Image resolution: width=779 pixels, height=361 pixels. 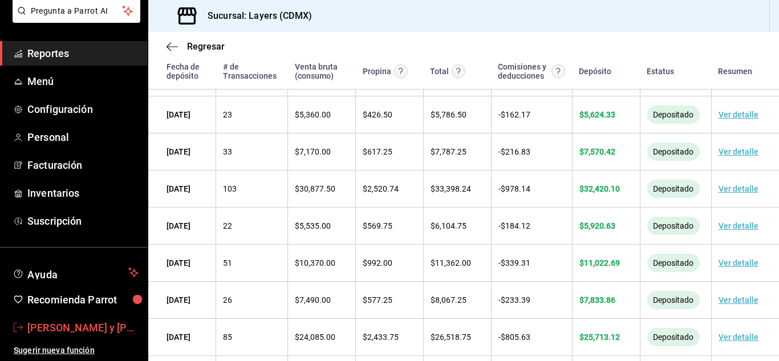 What do you see at coordinates (83, 221) in the screenshot?
I see `span: Suscripción` at bounding box center [83, 221].